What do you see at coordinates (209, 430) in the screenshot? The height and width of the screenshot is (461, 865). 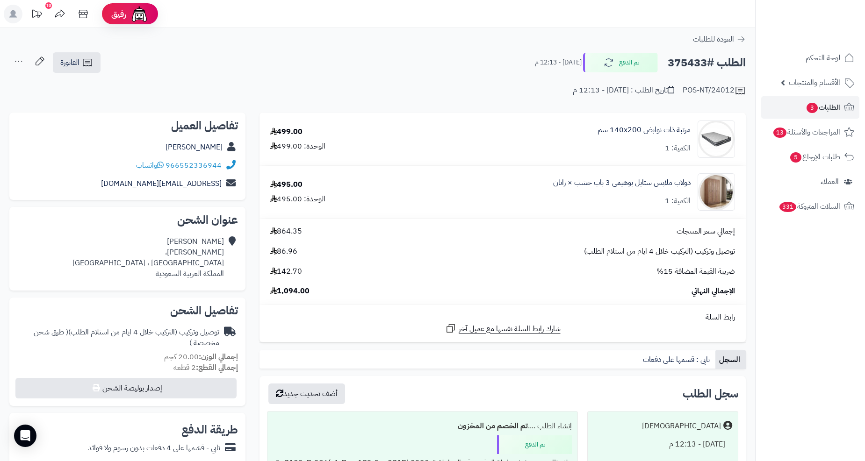 I see `h2: طريقة الدفع` at bounding box center [209, 430].